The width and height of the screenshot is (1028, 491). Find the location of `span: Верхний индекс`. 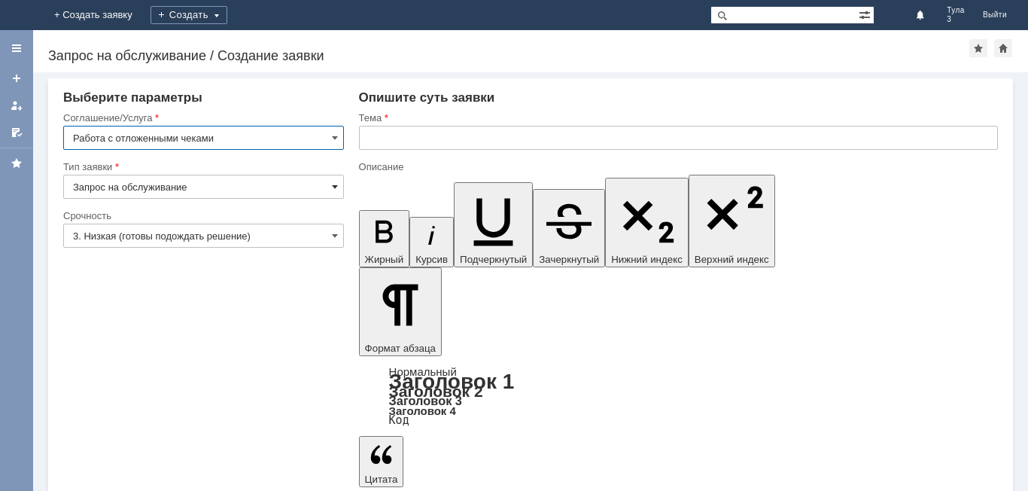

span: Верхний индекс is located at coordinates (731, 259).